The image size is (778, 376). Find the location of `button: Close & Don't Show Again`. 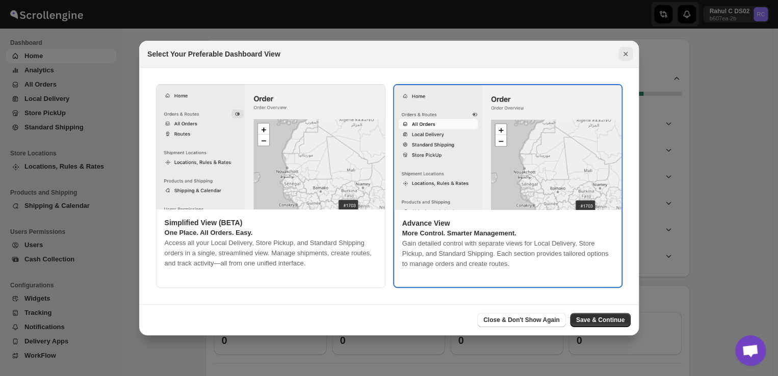

button: Close & Don't Show Again is located at coordinates (522, 320).